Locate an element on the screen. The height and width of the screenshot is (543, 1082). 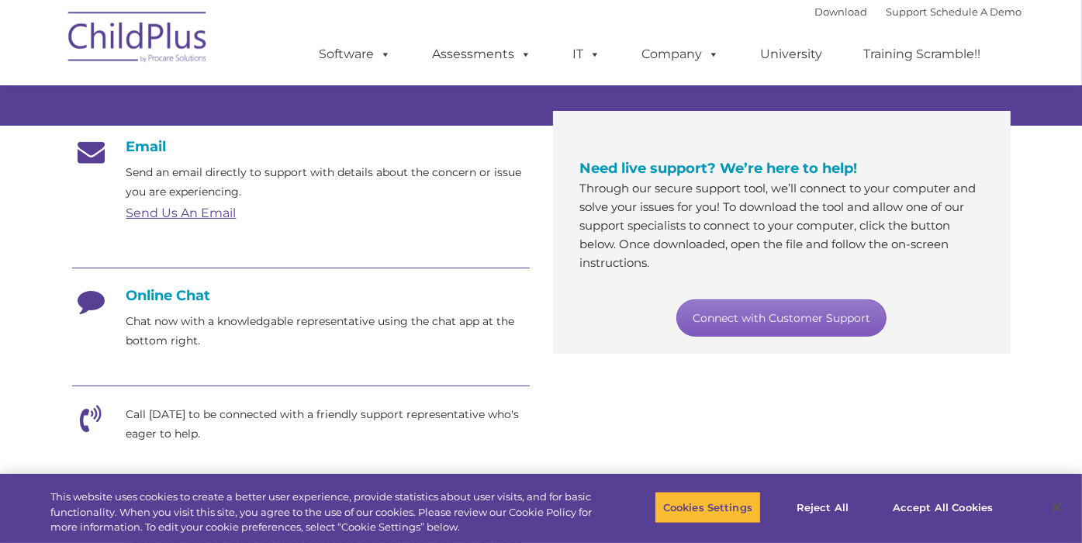
button: Cookies Settings is located at coordinates (707, 507).